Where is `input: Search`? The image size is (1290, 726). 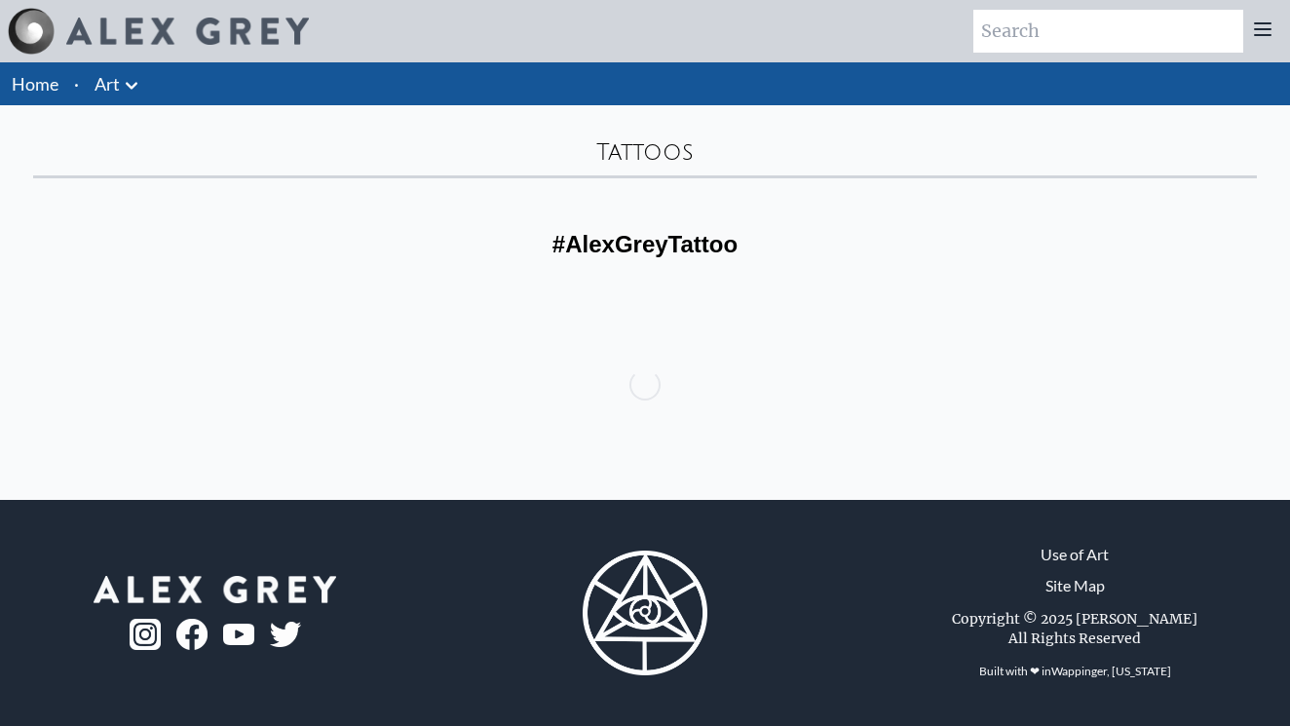 input: Search is located at coordinates (1108, 31).